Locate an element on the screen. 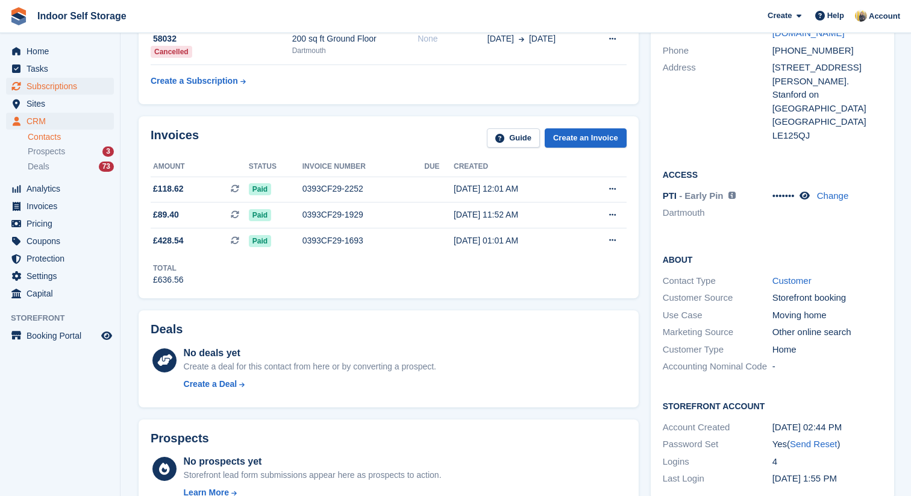 The image size is (911, 496). div: Last Login is located at coordinates (718, 479).